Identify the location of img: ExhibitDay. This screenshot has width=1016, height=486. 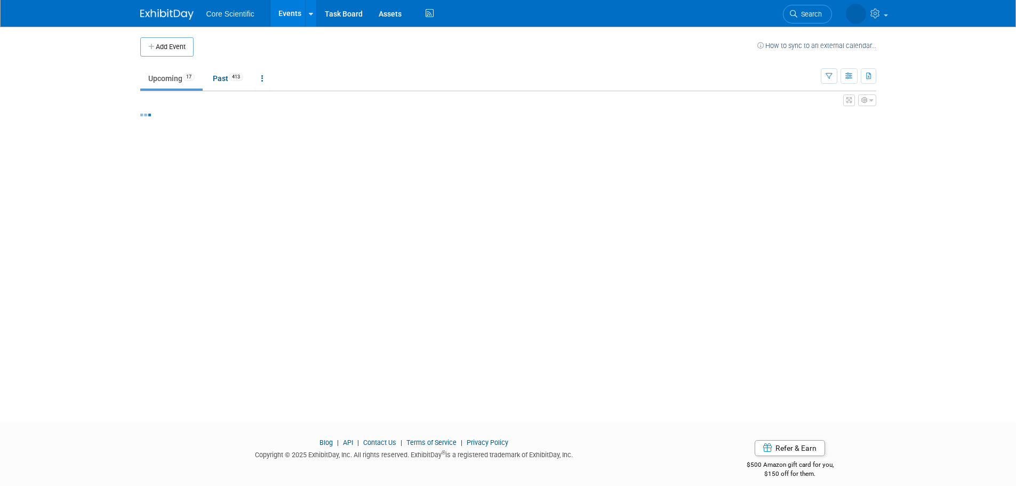
(167, 14).